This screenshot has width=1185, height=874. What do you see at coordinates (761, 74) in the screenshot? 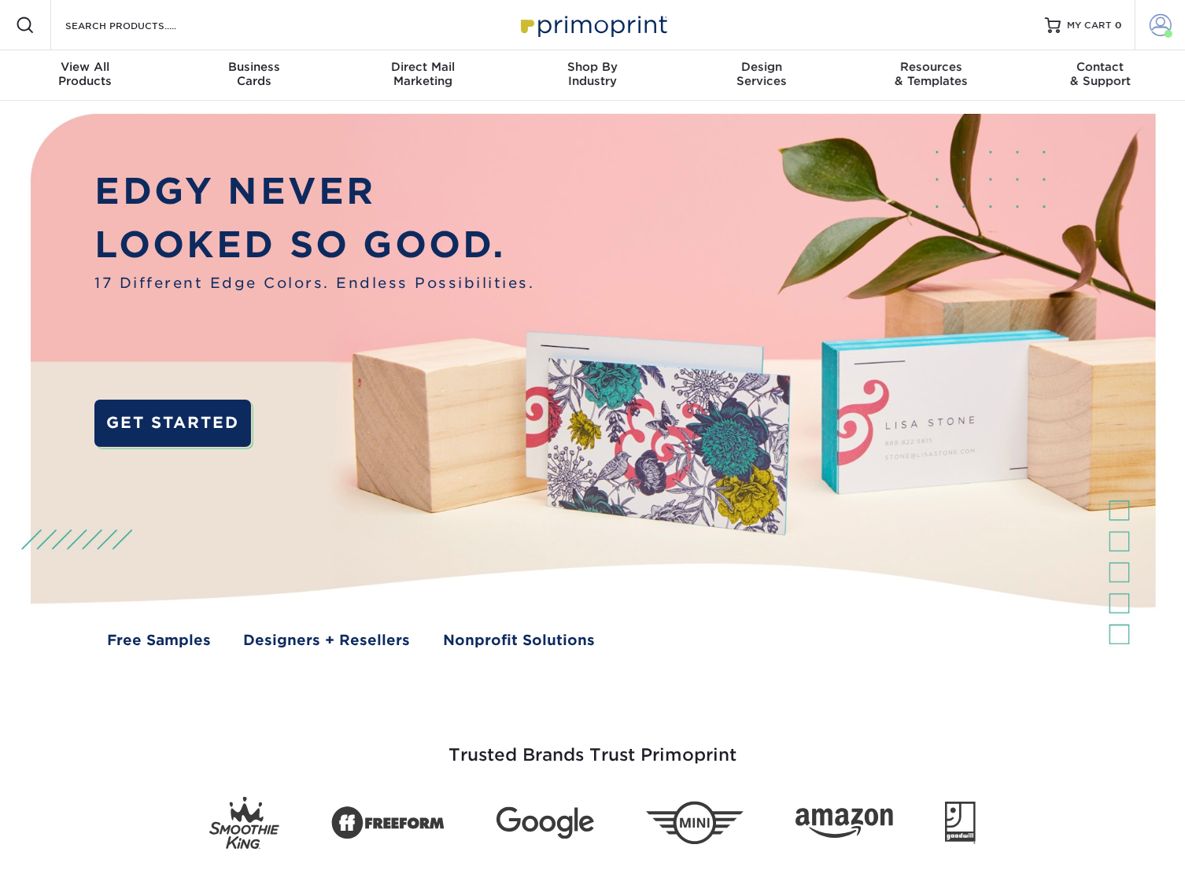
I see `div: Services` at bounding box center [761, 74].